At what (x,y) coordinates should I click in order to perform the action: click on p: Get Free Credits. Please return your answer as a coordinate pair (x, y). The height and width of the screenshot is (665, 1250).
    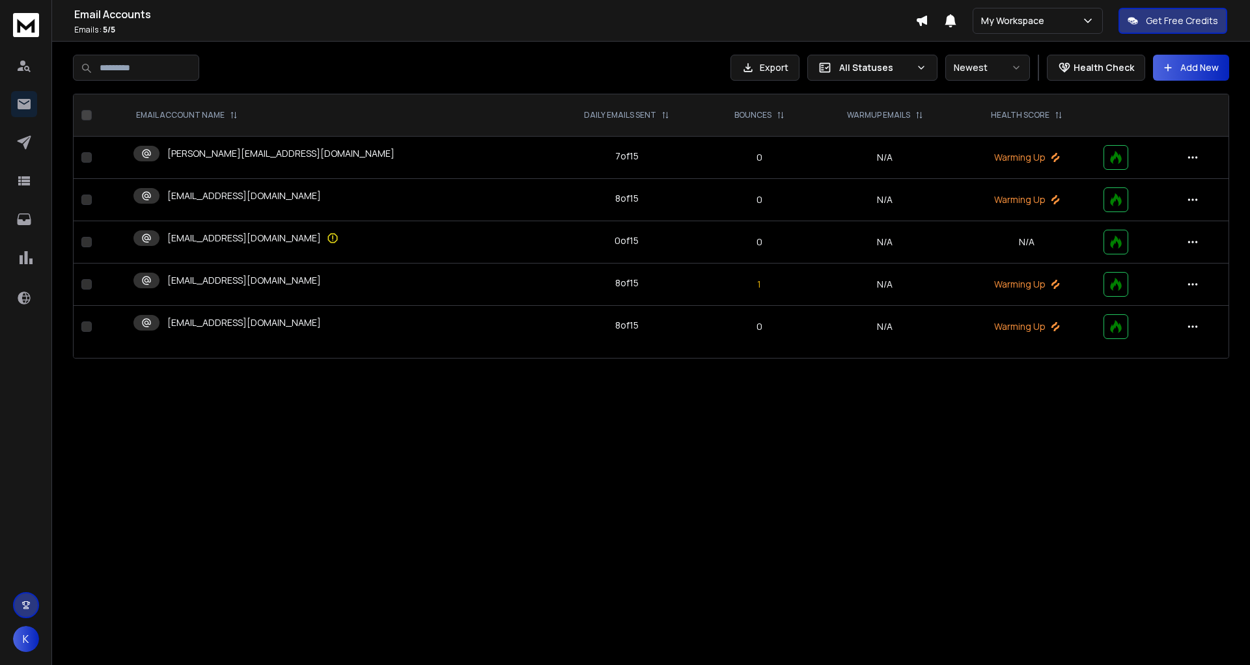
    Looking at the image, I should click on (1181, 21).